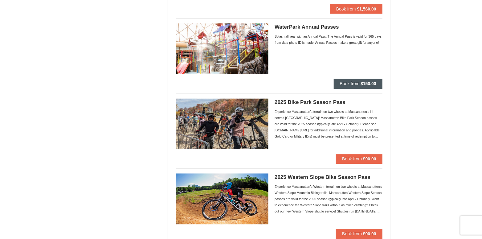 The width and height of the screenshot is (482, 239). What do you see at coordinates (222, 49) in the screenshot?
I see `img: 6619937-36-230dbc92.jpg` at bounding box center [222, 49].